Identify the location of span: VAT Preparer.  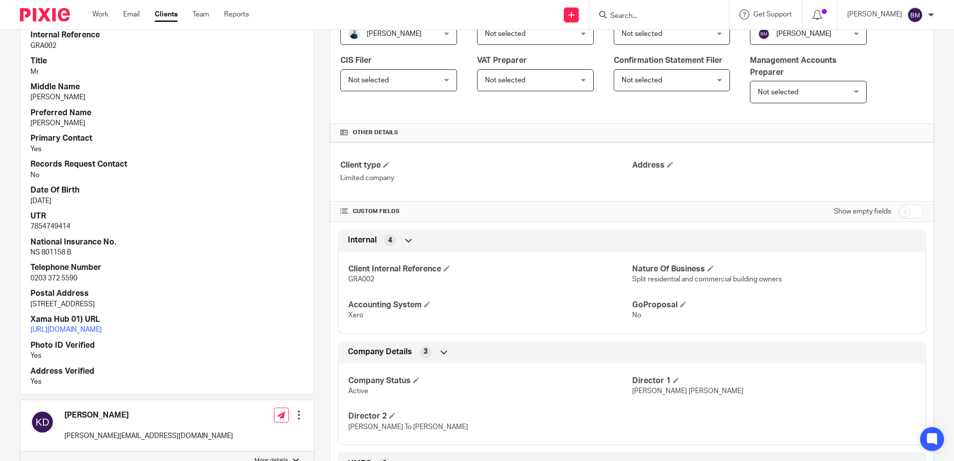
(502, 60).